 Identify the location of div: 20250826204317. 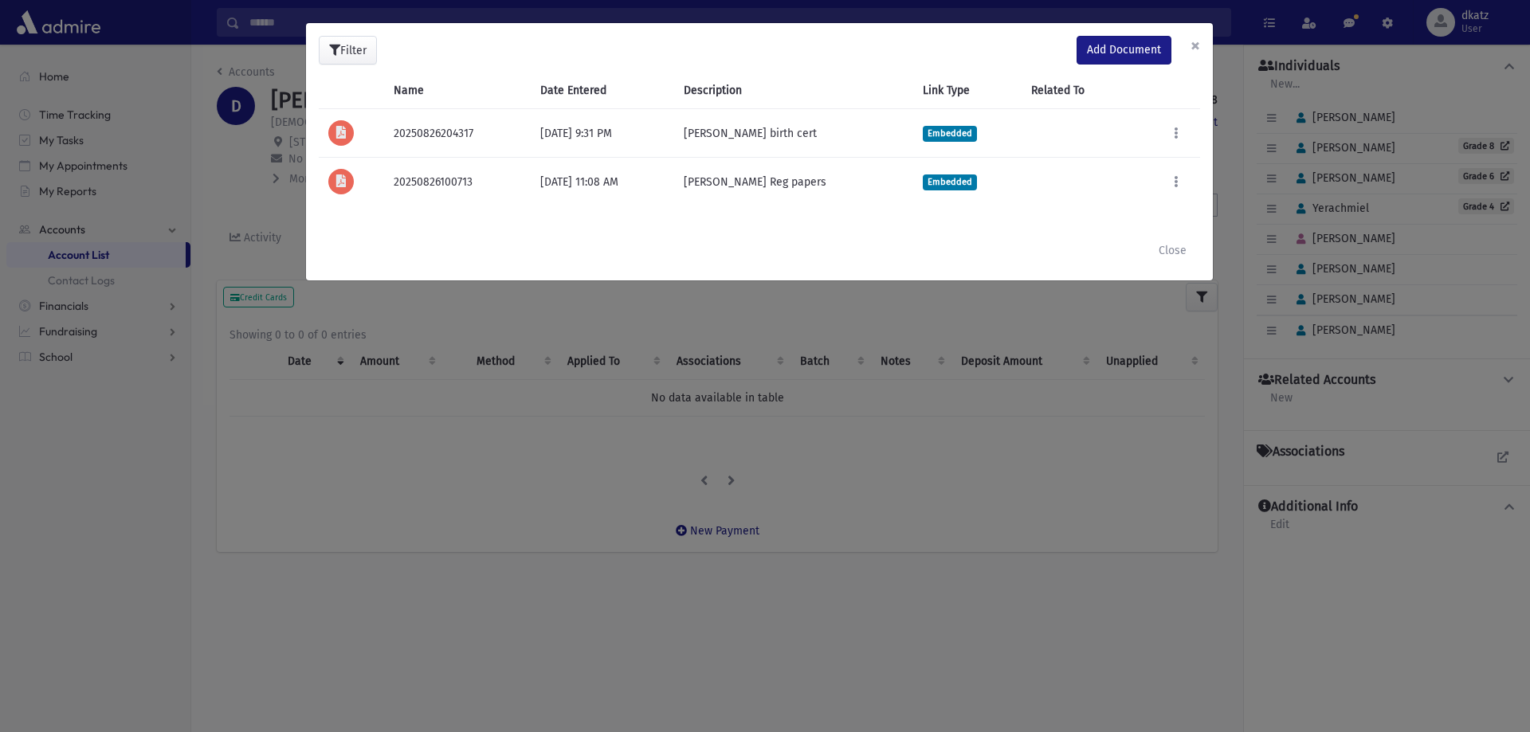
(456, 133).